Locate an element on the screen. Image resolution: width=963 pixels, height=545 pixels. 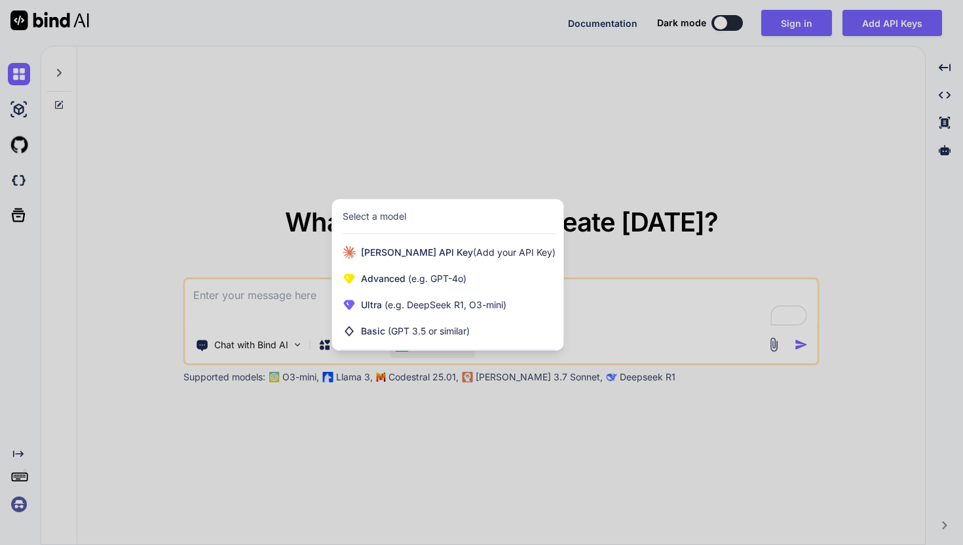
span: Basic is located at coordinates (416, 331).